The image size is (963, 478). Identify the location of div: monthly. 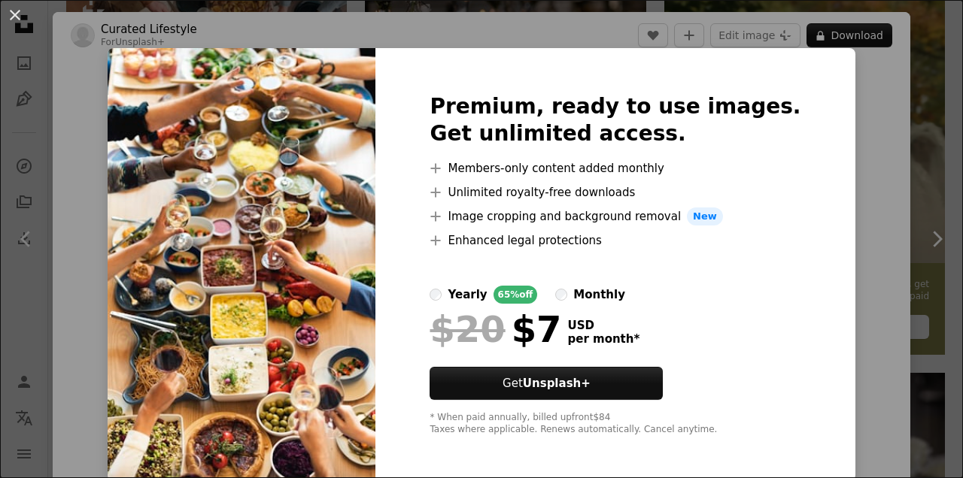
(599, 295).